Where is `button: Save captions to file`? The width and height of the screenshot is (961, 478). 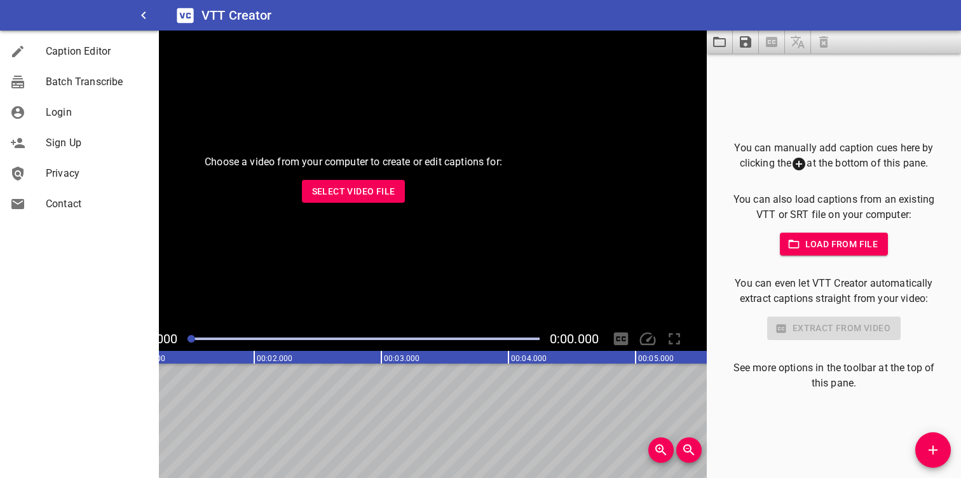
button: Save captions to file is located at coordinates (746, 42).